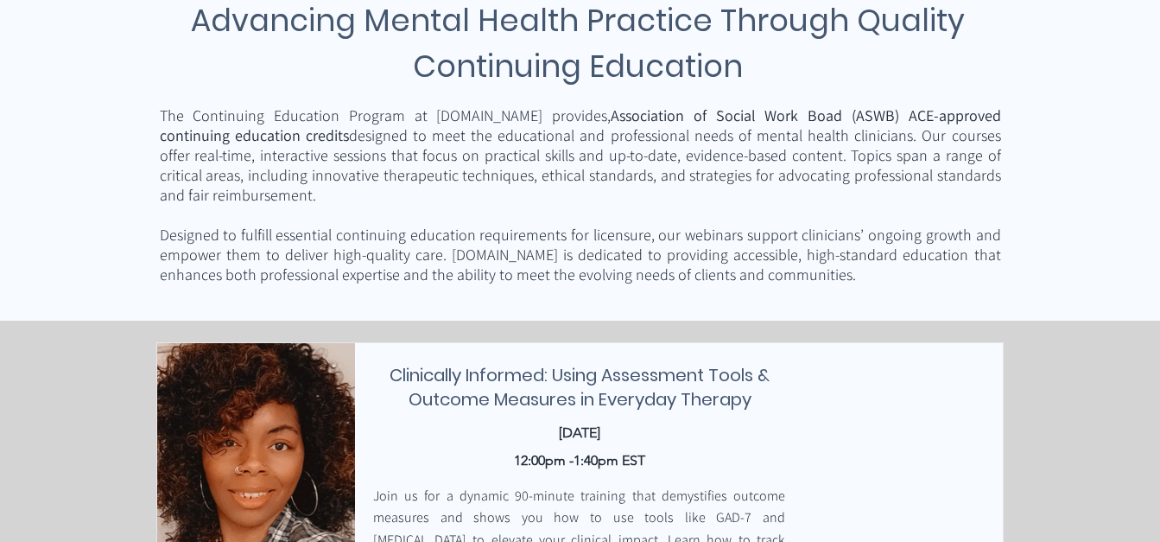  I want to click on span: 12:00pm -1:40pm EST, so click(580, 460).